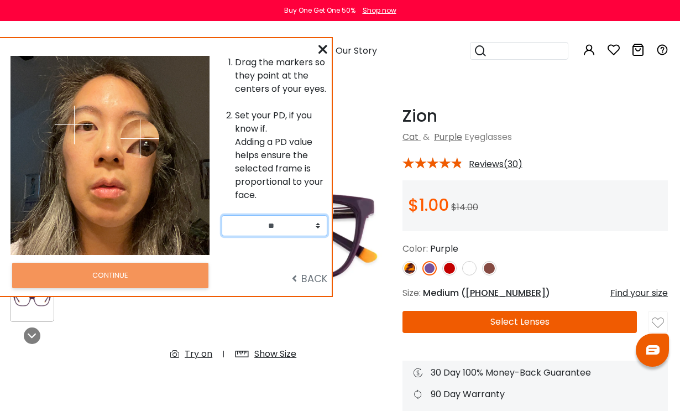 The width and height of the screenshot is (680, 411). What do you see at coordinates (639, 293) in the screenshot?
I see `div: Find your size` at bounding box center [639, 293].